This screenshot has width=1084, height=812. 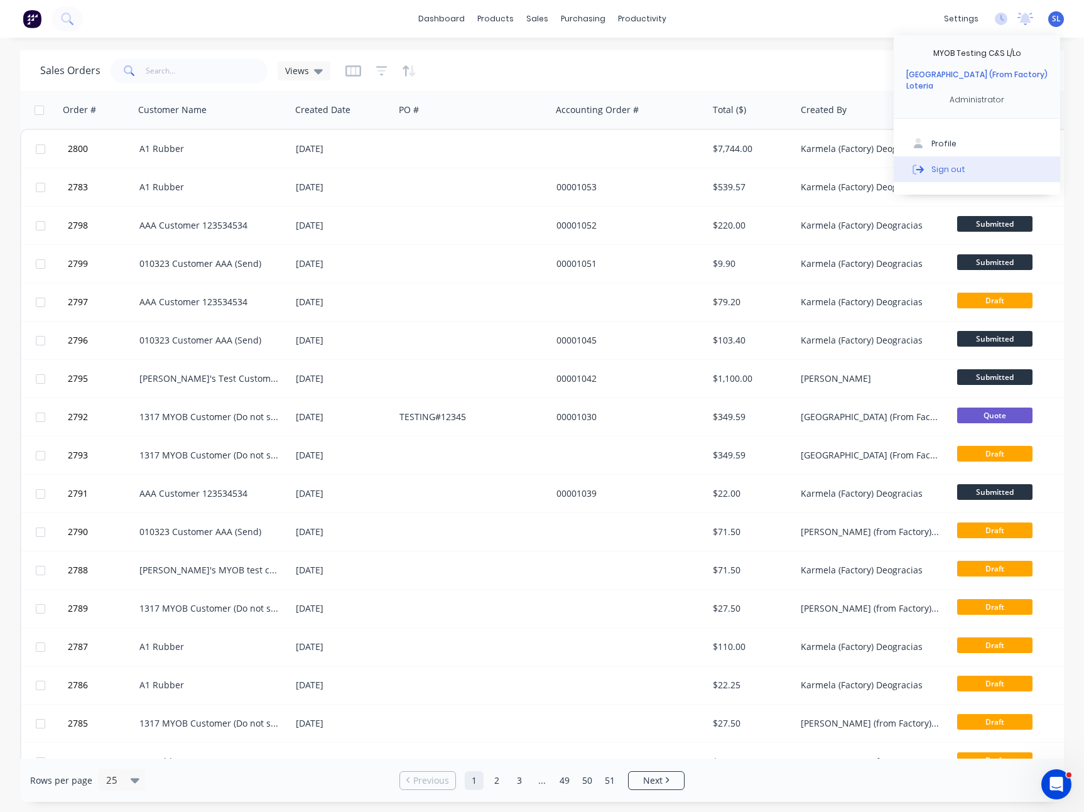 I want to click on div: 00001051, so click(x=626, y=264).